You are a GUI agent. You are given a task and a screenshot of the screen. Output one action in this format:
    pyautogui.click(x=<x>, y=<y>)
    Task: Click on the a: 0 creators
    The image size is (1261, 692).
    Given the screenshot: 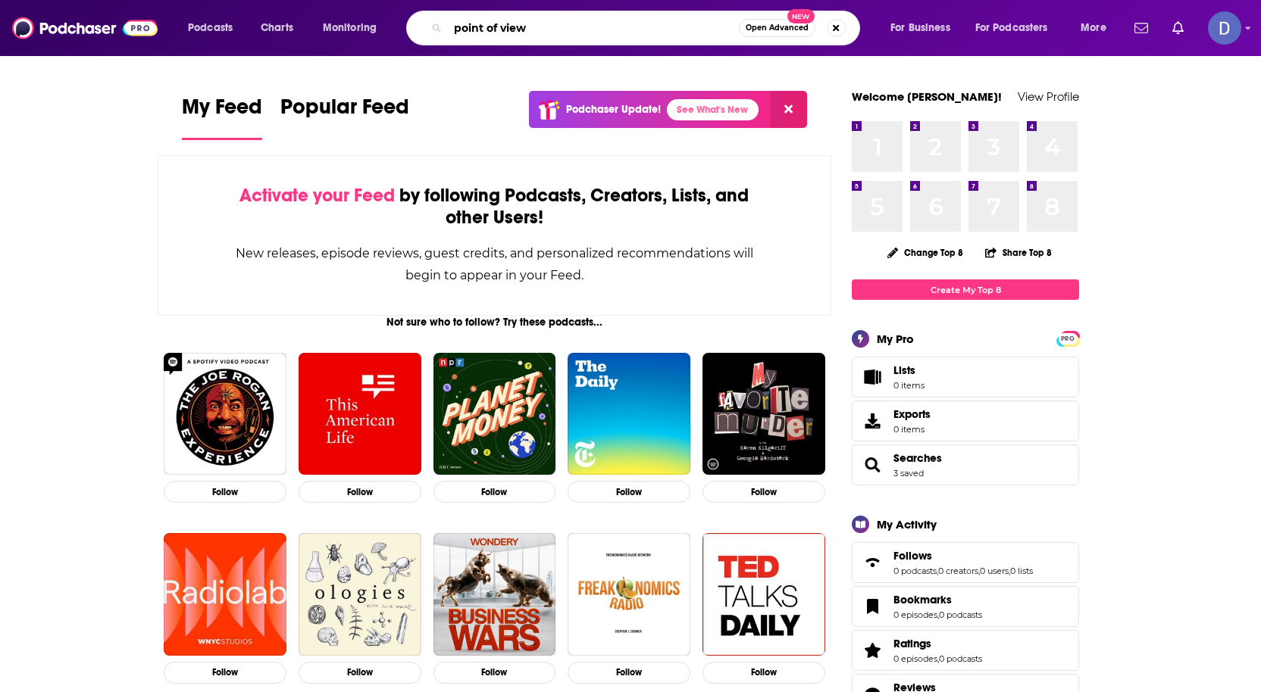 What is the action you would take?
    pyautogui.click(x=958, y=571)
    